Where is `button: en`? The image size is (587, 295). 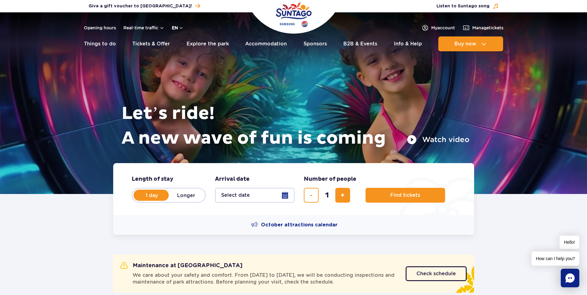 button: en is located at coordinates (178, 28).